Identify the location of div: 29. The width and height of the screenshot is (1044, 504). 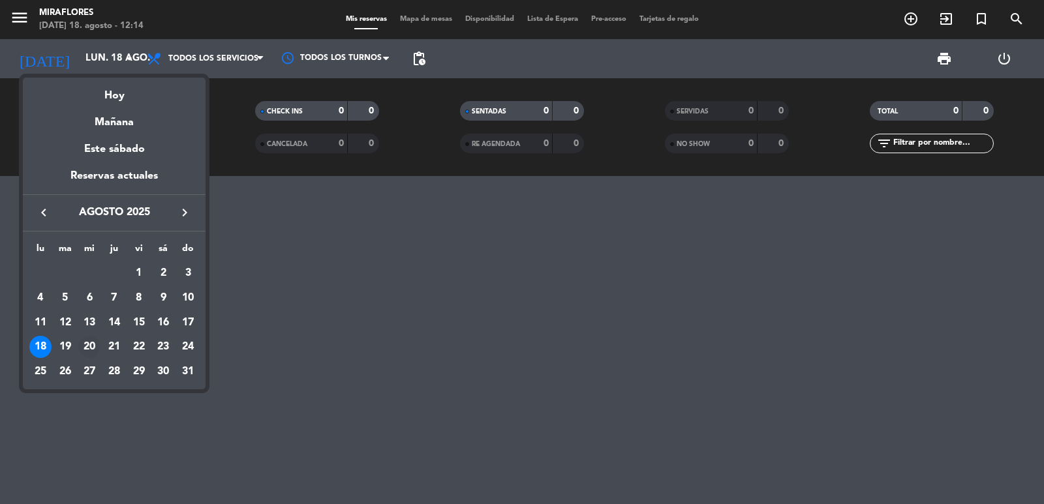
(139, 372).